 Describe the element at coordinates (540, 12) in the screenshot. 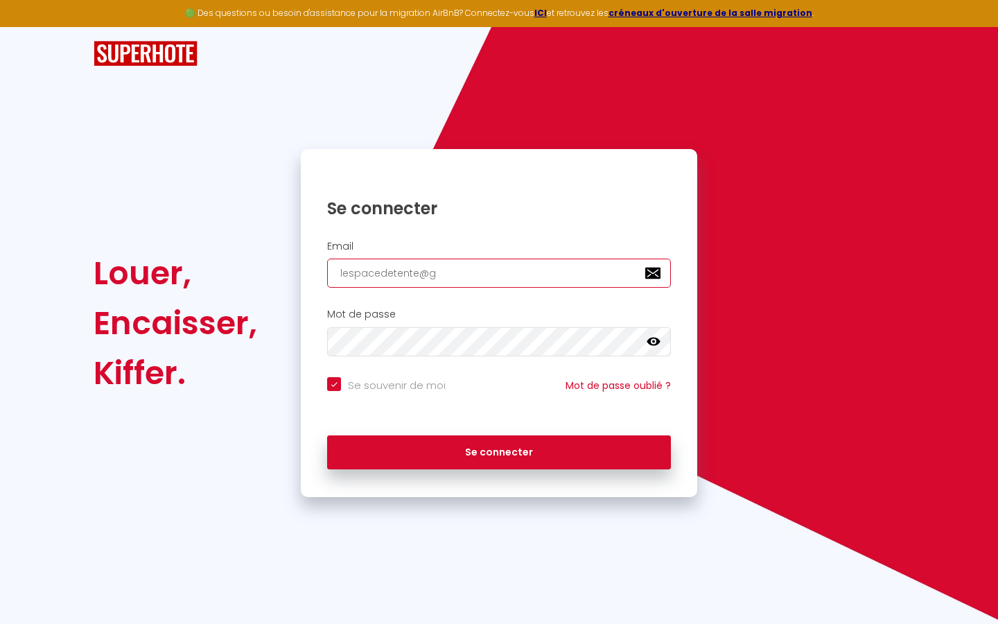

I see `strong: ICI` at that location.